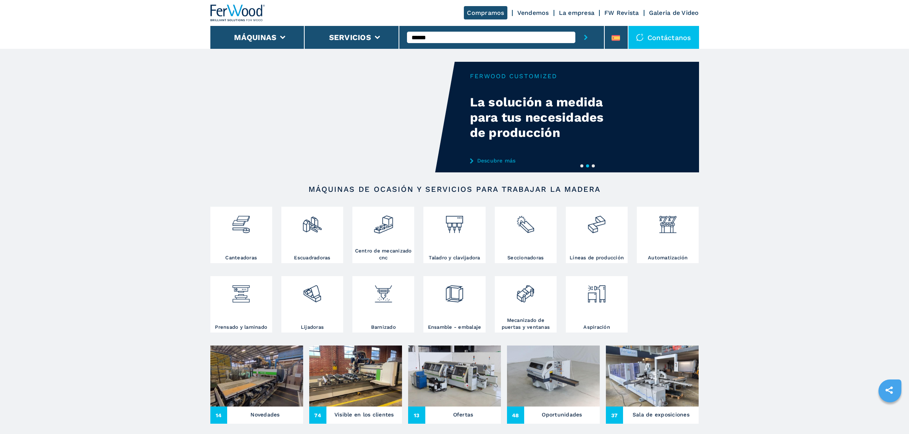 This screenshot has width=909, height=434. I want to click on a: Líneas de producción, so click(597, 235).